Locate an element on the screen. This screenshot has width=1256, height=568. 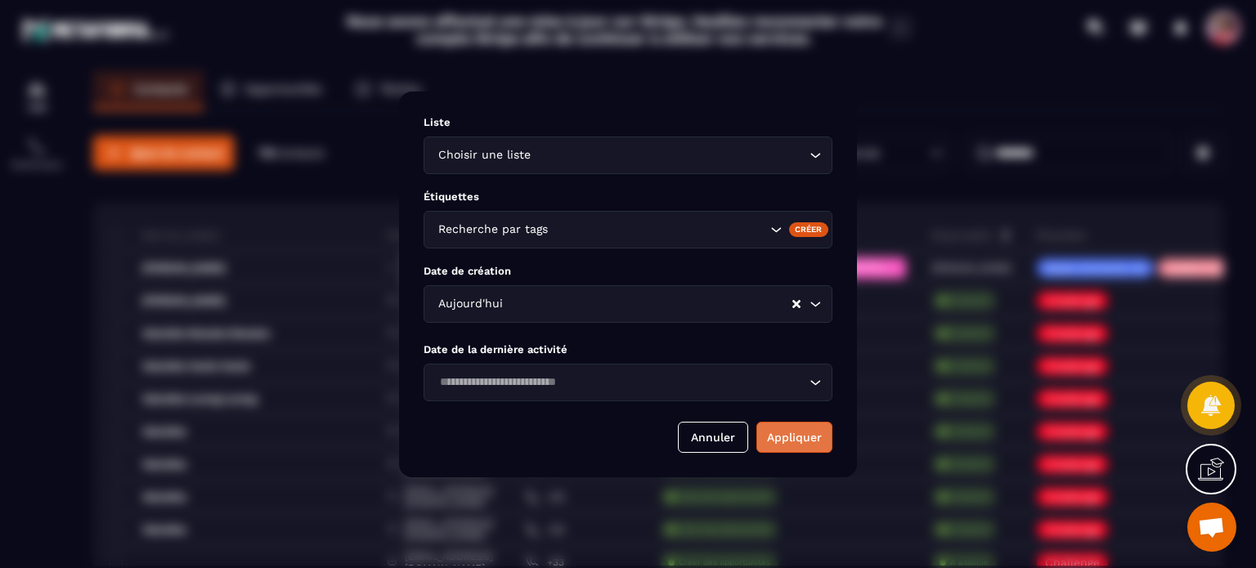
p: Liste is located at coordinates (628, 122).